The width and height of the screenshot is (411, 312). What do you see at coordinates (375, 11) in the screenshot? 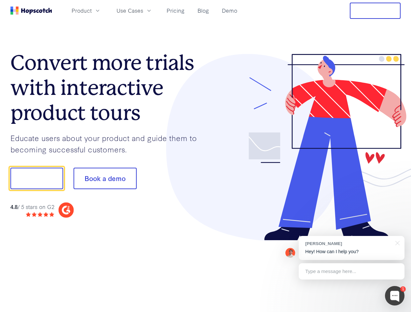
I see `a: Free Trial` at bounding box center [375, 11].